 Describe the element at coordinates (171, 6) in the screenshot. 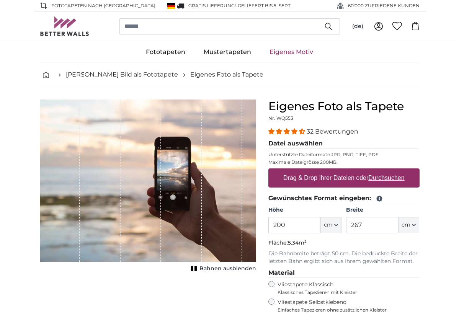

I see `a: Deutschland` at that location.